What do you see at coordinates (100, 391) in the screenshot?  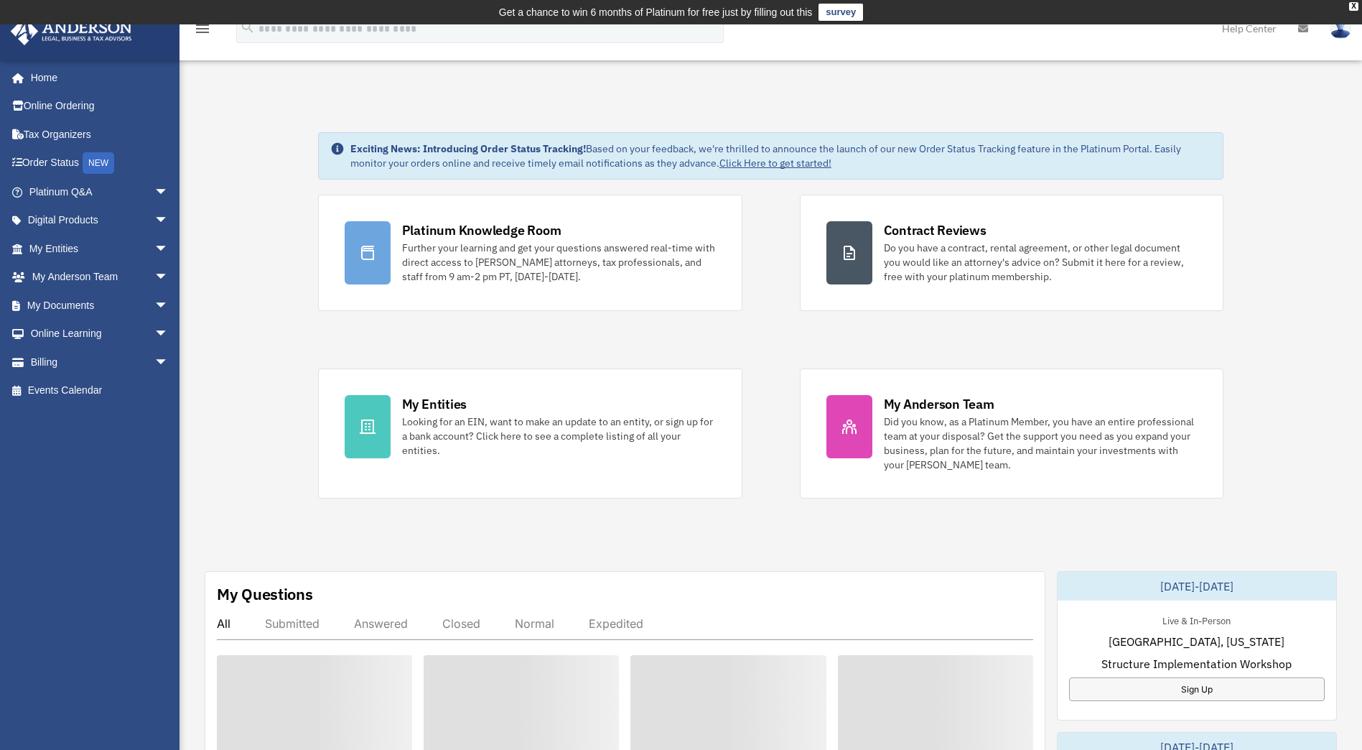 I see `a: Events Calendar` at bounding box center [100, 391].